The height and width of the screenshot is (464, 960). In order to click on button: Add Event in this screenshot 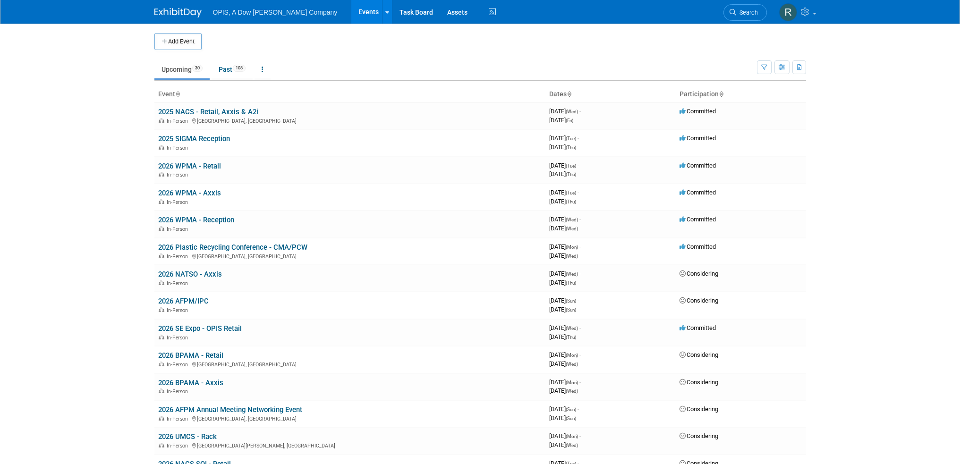, I will do `click(178, 42)`.